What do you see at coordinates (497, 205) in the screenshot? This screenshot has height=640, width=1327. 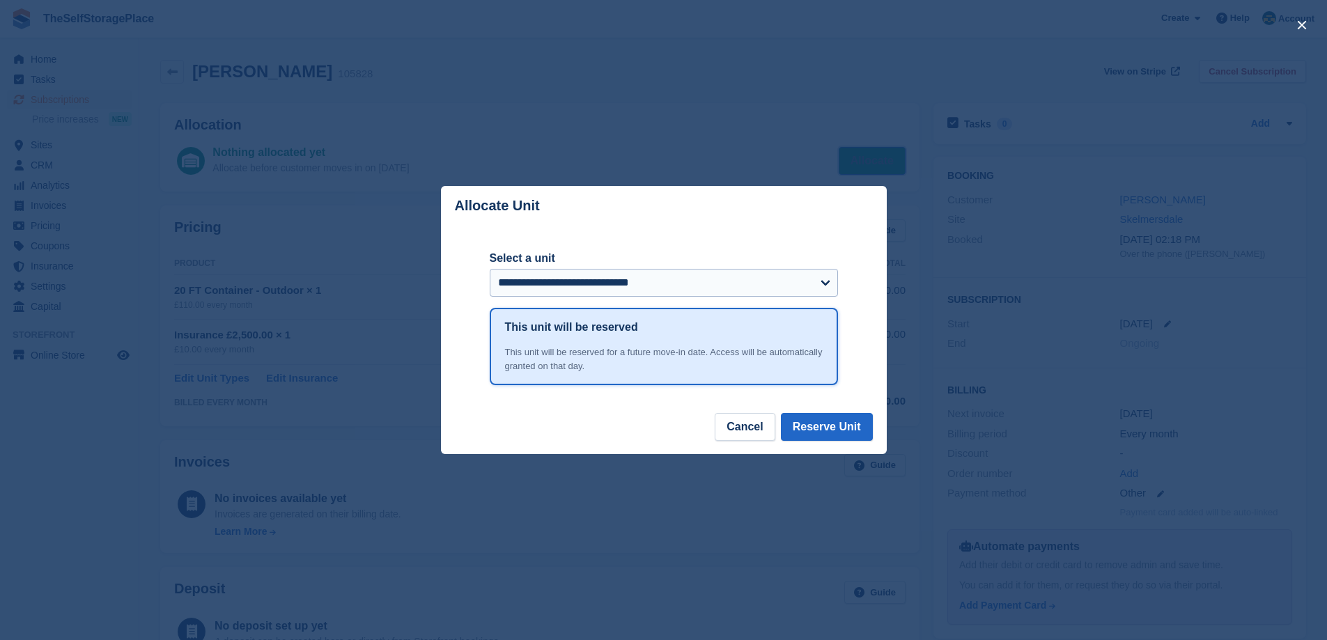 I see `p: Allocate Unit` at bounding box center [497, 205].